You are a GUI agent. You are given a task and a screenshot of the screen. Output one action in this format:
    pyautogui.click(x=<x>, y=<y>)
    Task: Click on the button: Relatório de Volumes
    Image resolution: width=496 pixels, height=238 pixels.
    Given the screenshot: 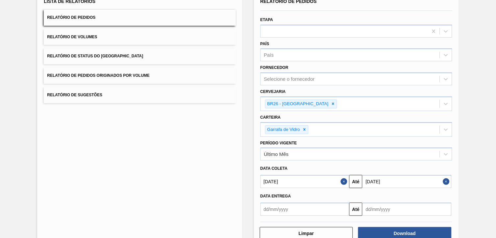 What is the action you would take?
    pyautogui.click(x=140, y=37)
    